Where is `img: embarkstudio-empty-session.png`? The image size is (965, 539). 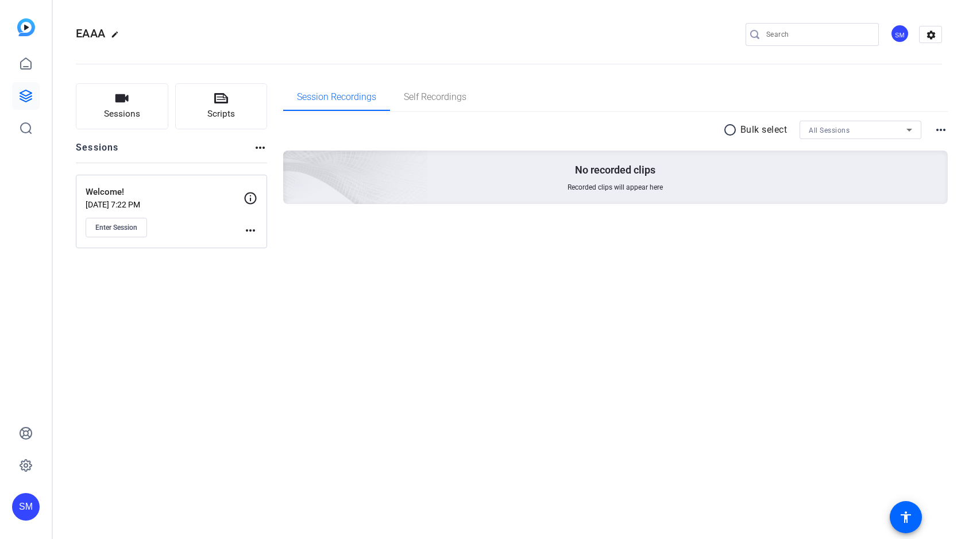
img: embarkstudio-empty-session.png is located at coordinates (291, 161).